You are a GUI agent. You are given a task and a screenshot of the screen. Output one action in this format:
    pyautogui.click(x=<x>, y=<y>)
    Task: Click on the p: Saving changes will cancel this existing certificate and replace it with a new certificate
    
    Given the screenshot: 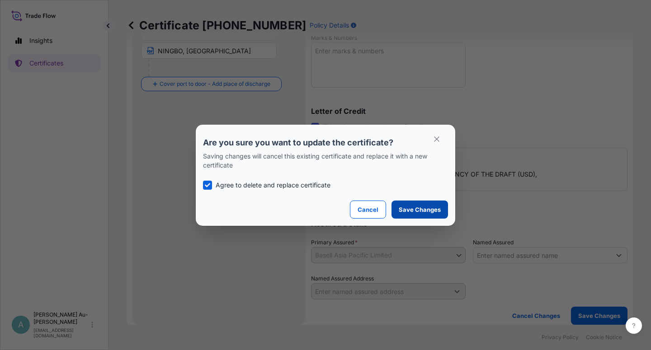 What is the action you would take?
    pyautogui.click(x=325, y=161)
    